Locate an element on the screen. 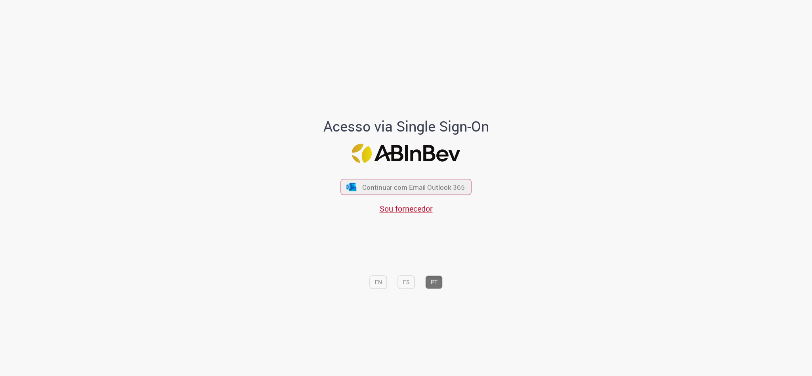  h1: Acesso via Single Sign-On is located at coordinates (406, 126).